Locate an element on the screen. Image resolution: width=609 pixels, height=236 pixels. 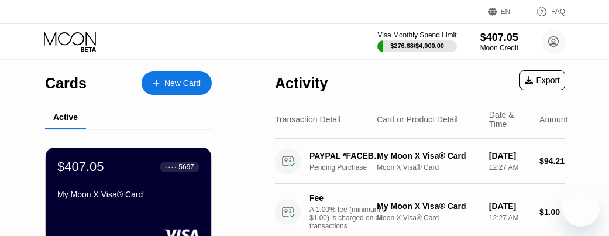
div: Pending Purchase is located at coordinates (351, 167).